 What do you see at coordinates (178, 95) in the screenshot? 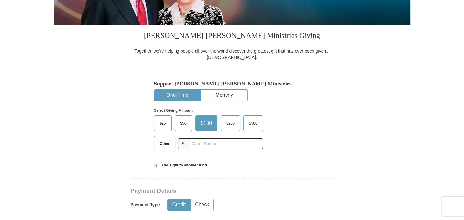
I see `button: One-Time` at bounding box center [178, 95].